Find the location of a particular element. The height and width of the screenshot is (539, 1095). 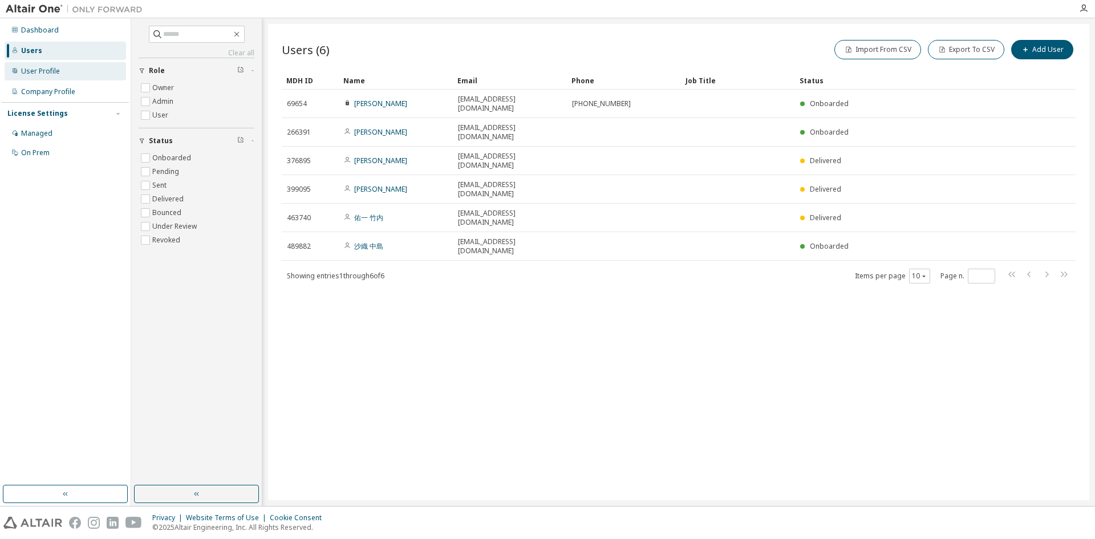

img: youtube.svg is located at coordinates (133, 522).